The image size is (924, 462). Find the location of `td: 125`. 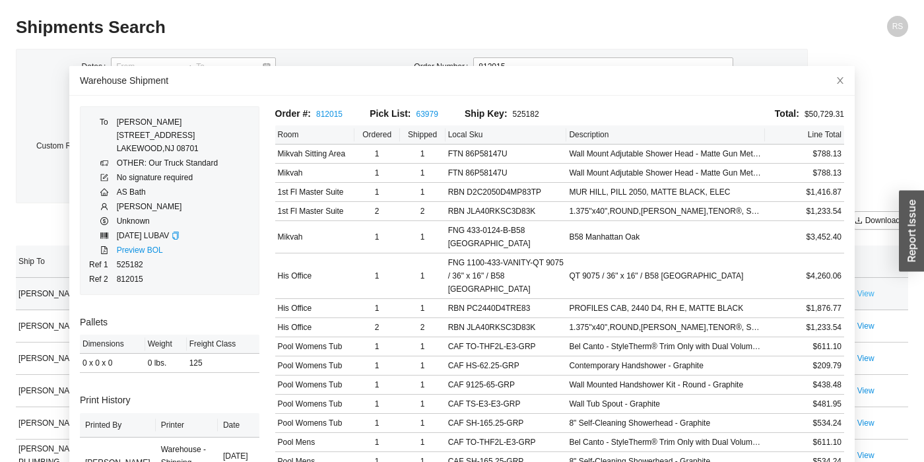

td: 125 is located at coordinates (223, 363).